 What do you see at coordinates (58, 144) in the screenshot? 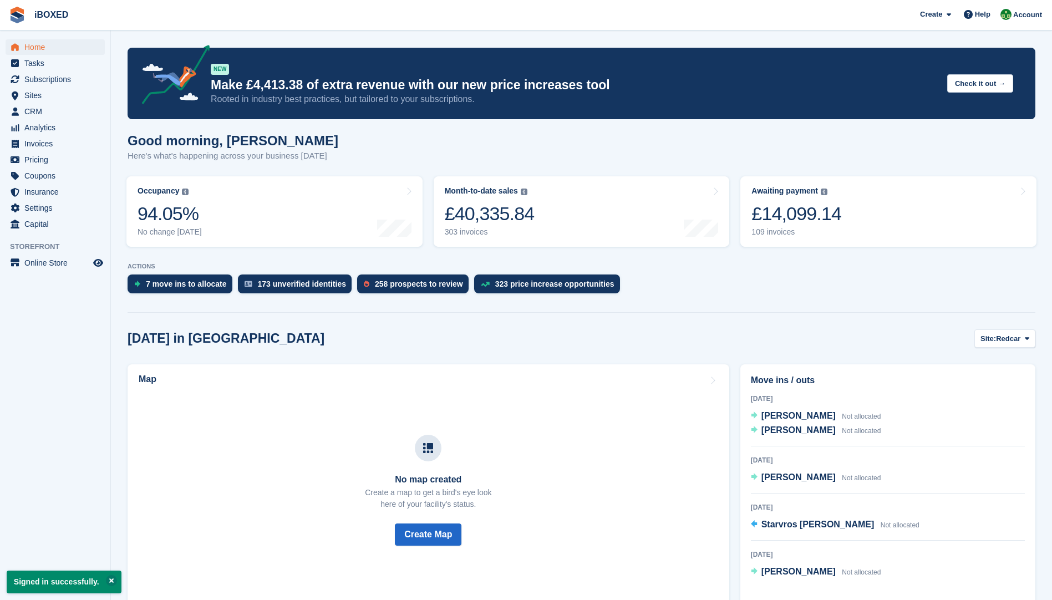
I see `span: Invoices` at bounding box center [58, 144].